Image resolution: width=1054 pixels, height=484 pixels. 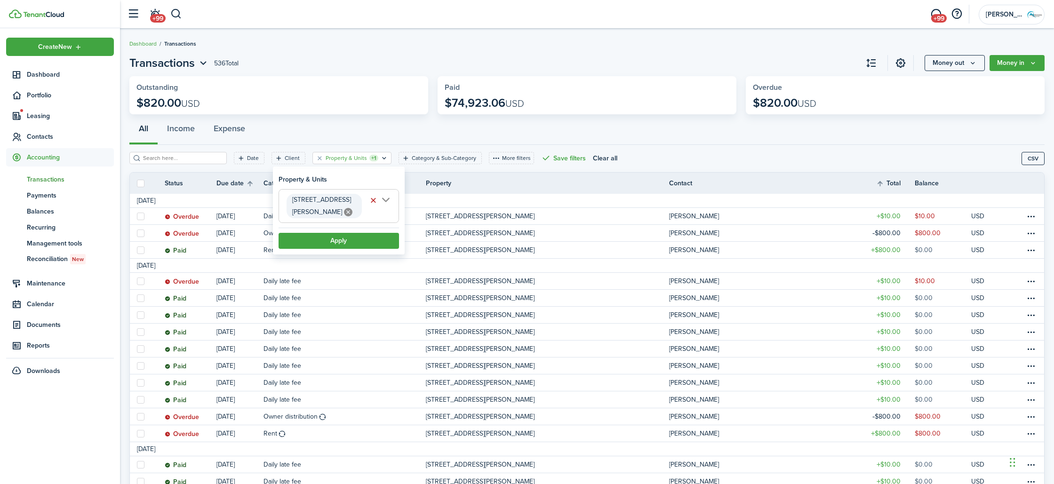 I want to click on button: Apply, so click(x=339, y=241).